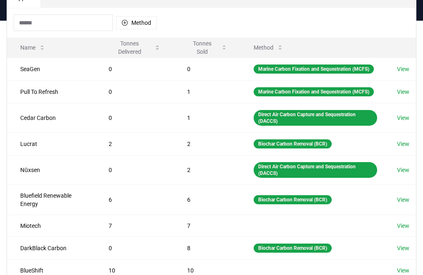 The width and height of the screenshot is (423, 275). I want to click on button: Tonnes Sold, so click(207, 47).